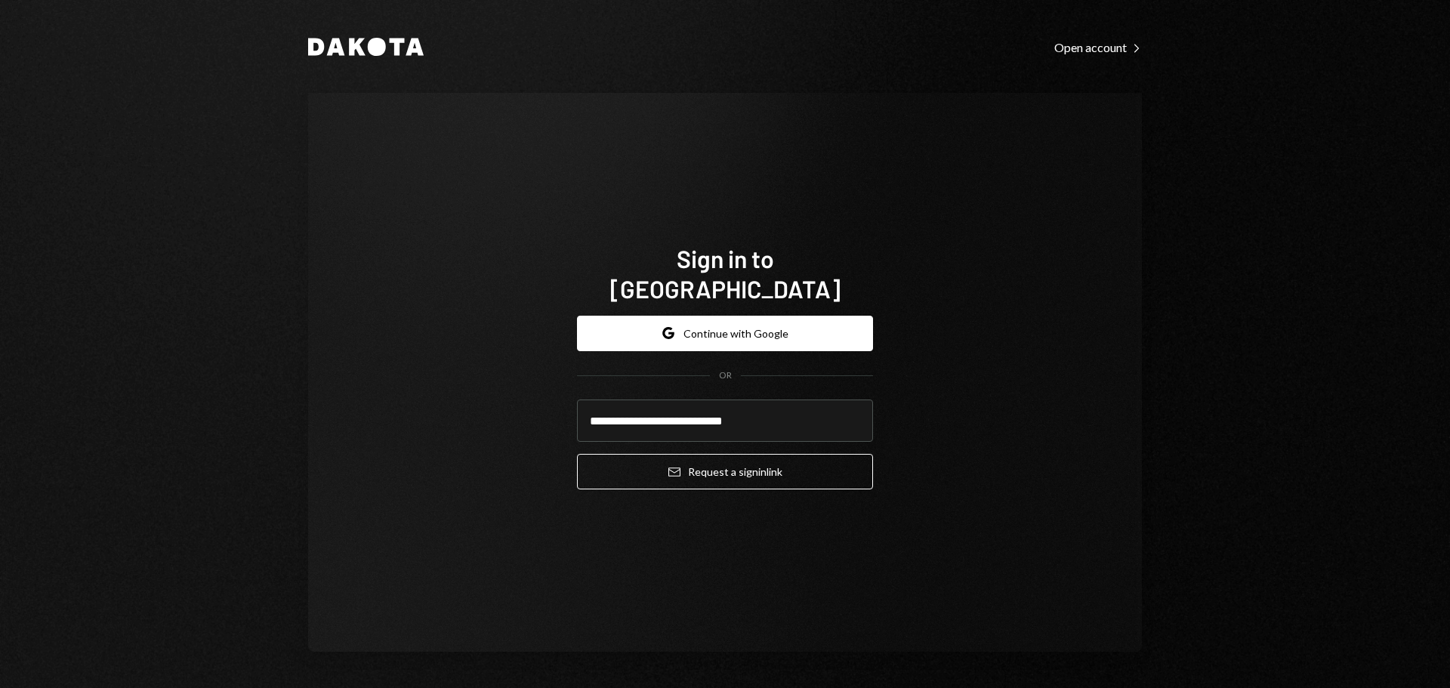 This screenshot has height=688, width=1450. Describe the element at coordinates (1098, 48) in the screenshot. I see `div: Open account` at that location.